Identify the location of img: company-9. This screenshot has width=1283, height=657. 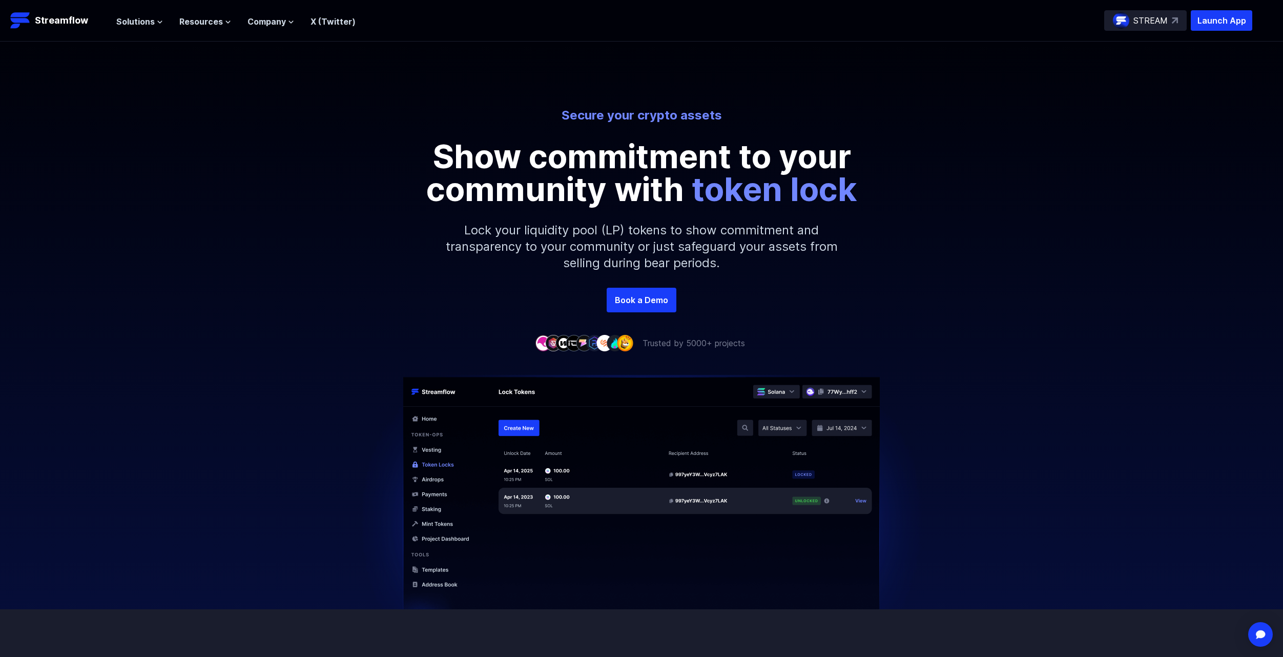
(625, 342).